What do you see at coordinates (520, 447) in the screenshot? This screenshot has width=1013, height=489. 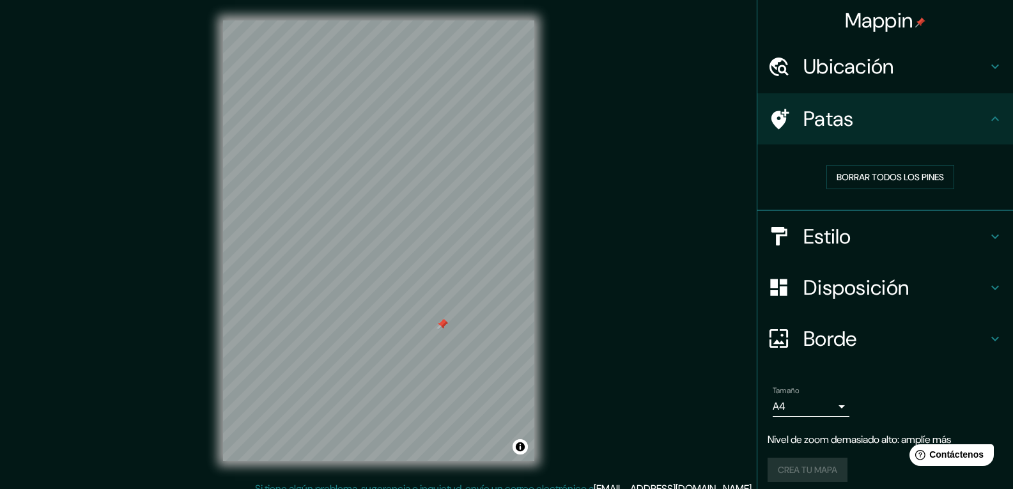 I see `button: Activar o desactivar atribución` at bounding box center [520, 447].